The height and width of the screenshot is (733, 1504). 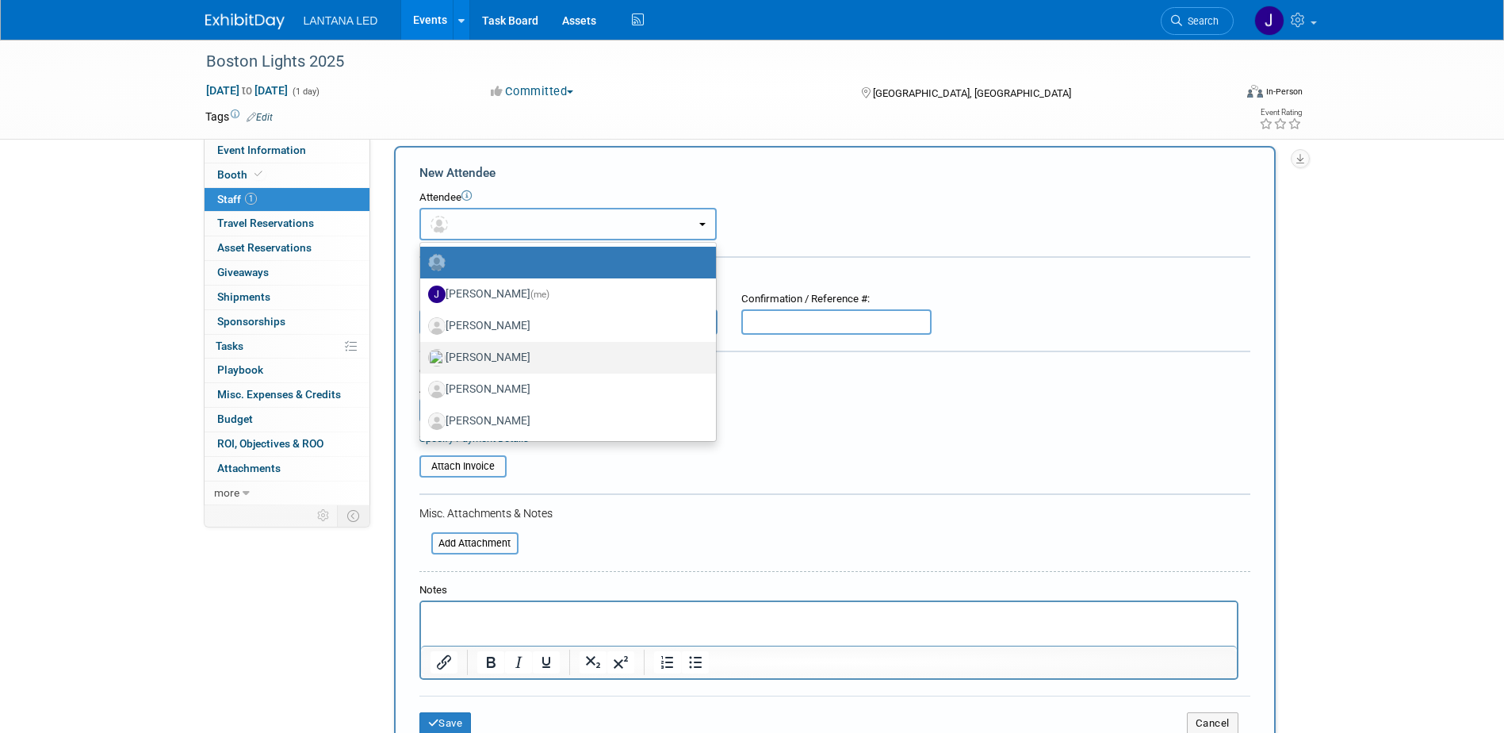 What do you see at coordinates (243, 272) in the screenshot?
I see `span: Giveaways` at bounding box center [243, 272].